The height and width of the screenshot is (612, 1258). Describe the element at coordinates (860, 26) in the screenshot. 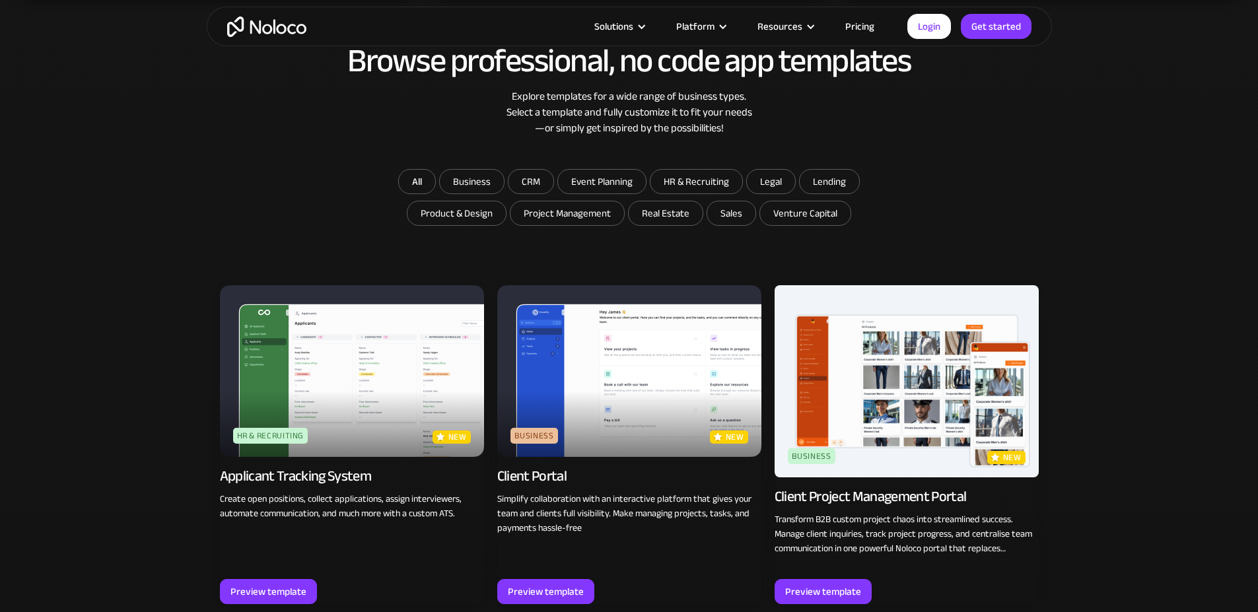

I see `a: Pricing` at that location.